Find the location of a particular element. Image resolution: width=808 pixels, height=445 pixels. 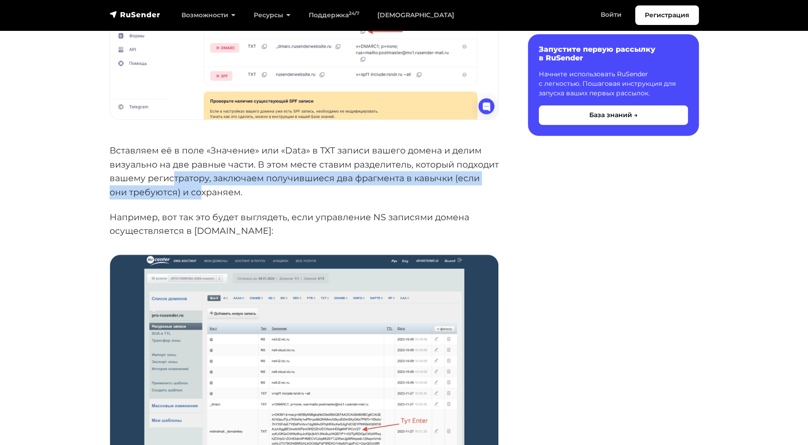

a: Ресурсы is located at coordinates (272, 15).